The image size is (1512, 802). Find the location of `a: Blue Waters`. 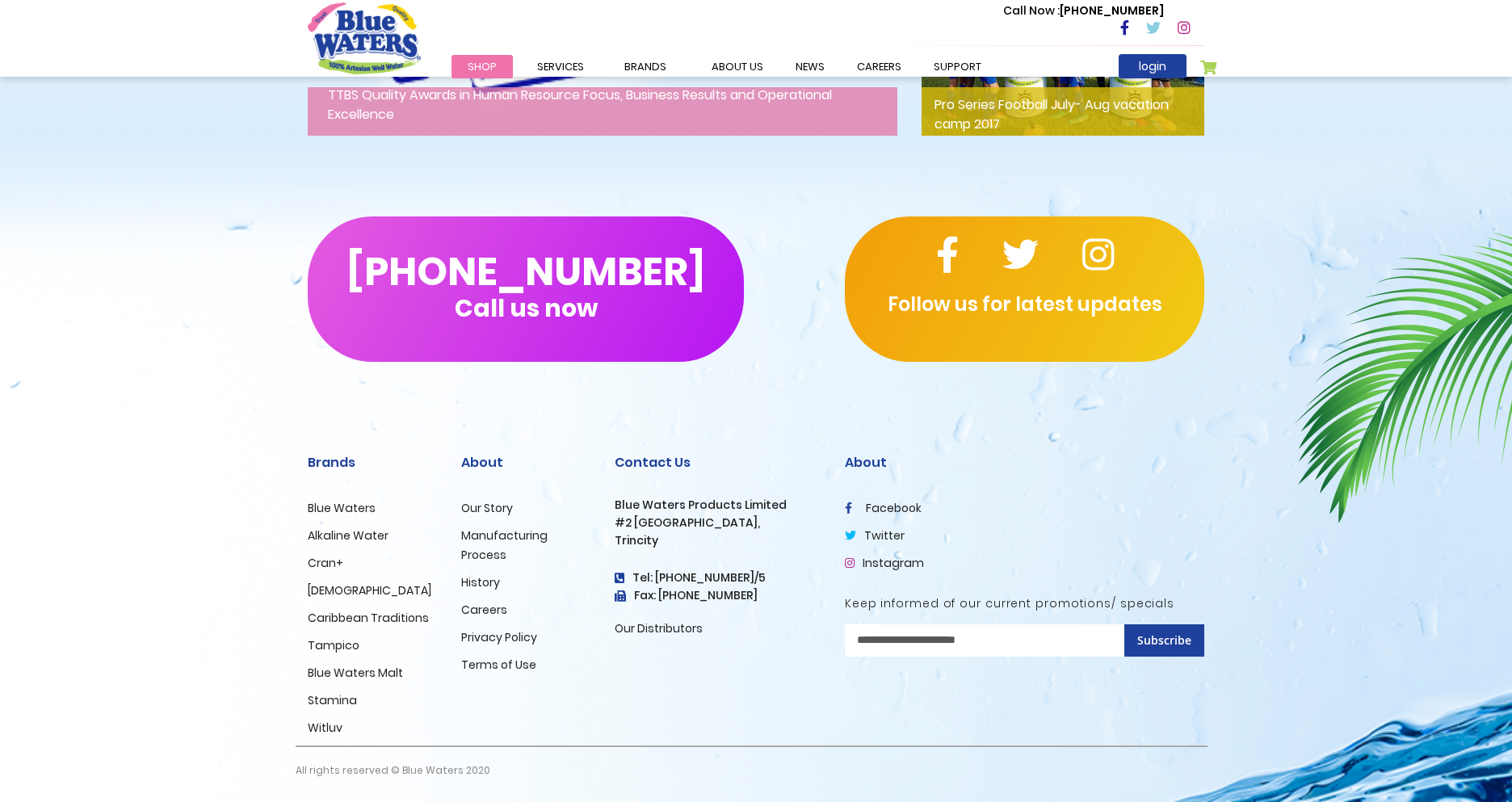

a: Blue Waters is located at coordinates (341, 509).